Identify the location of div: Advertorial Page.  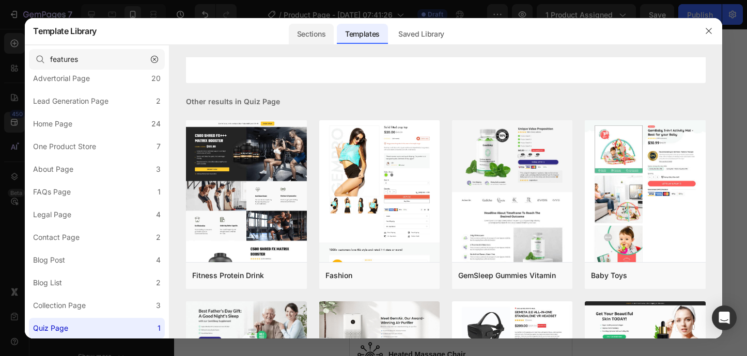
(61, 78).